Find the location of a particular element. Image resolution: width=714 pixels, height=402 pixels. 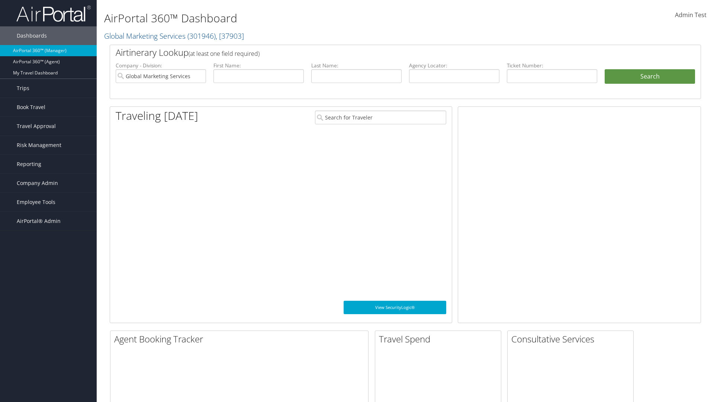

h2: Airtinerary Lookup is located at coordinates (381, 52).